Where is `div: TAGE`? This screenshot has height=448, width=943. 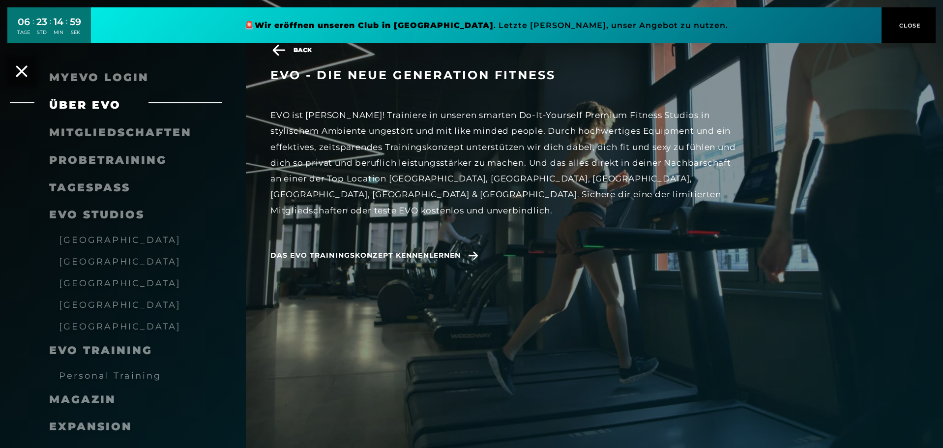 div: TAGE is located at coordinates (24, 32).